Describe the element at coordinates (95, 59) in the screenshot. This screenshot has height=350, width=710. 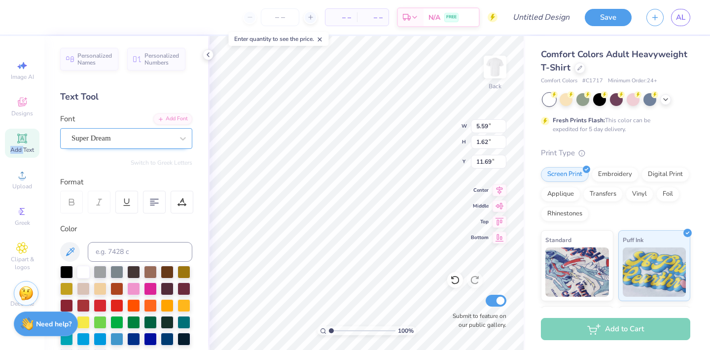
I see `span: Personalized Names` at that location.